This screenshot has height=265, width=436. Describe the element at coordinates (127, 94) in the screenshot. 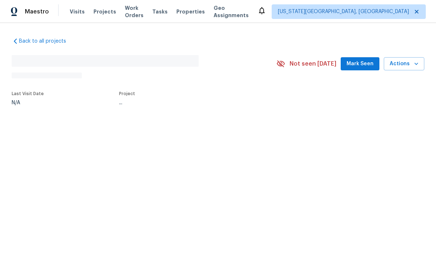

I see `span: Project` at that location.